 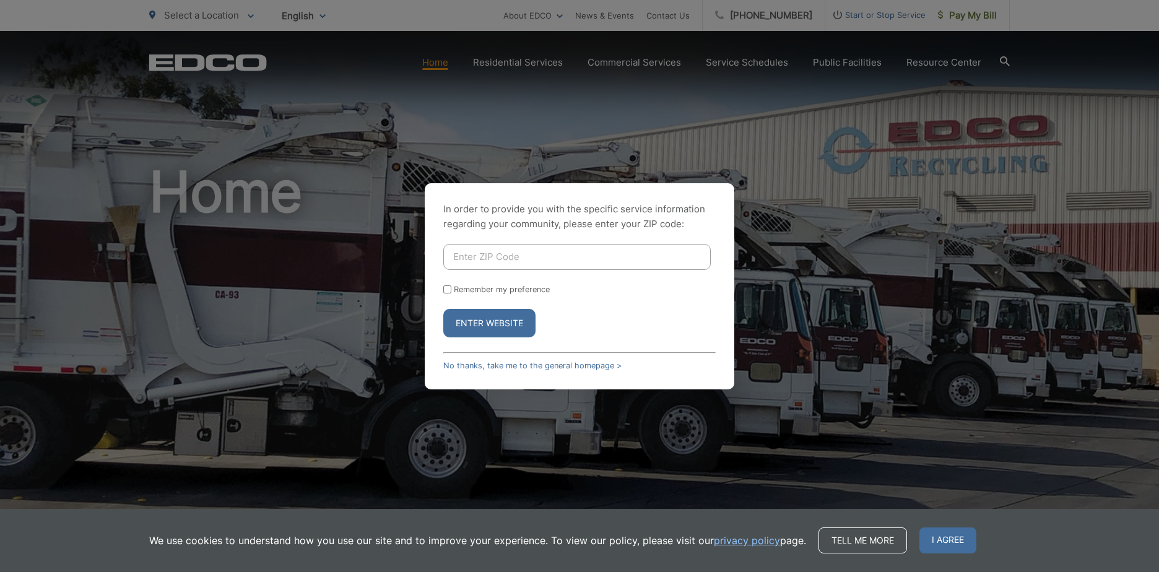 I want to click on a: No thanks, take me to the general homepage >, so click(x=533, y=365).